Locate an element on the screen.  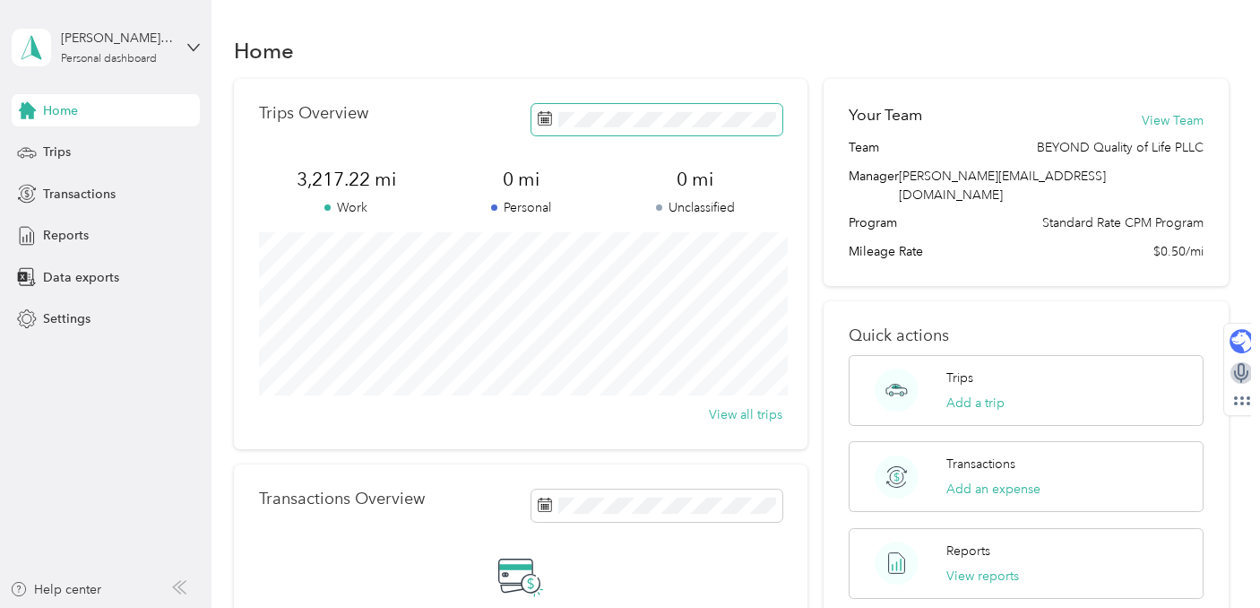
p: Transactions Overview is located at coordinates (341, 498).